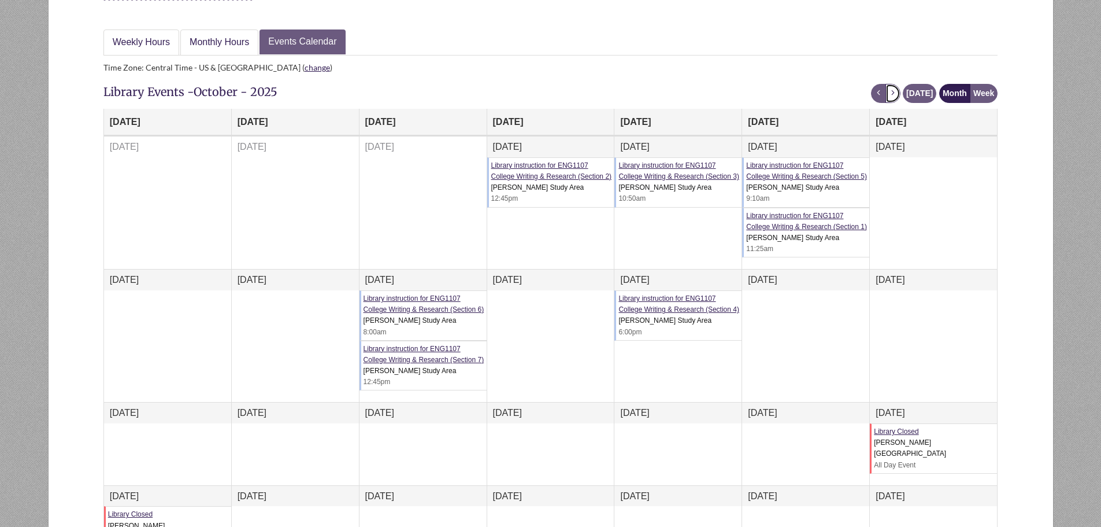 This screenshot has height=527, width=1101. Describe the element at coordinates (551, 92) in the screenshot. I see `h2: Library Events -` at that location.